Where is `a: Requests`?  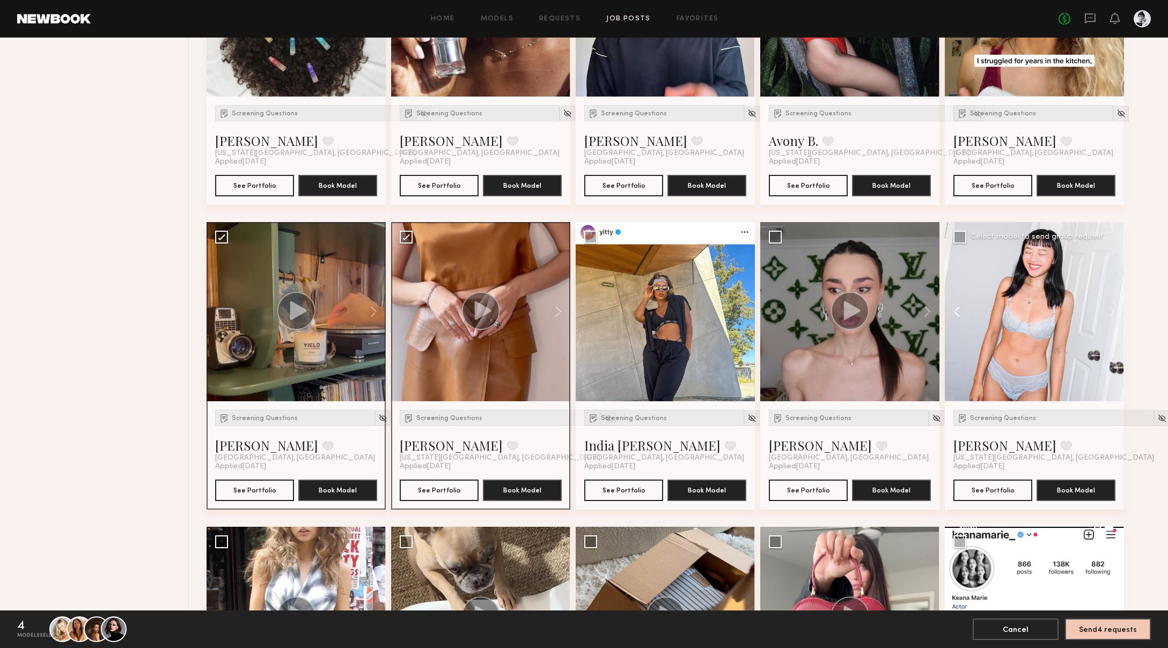 a: Requests is located at coordinates (560, 19).